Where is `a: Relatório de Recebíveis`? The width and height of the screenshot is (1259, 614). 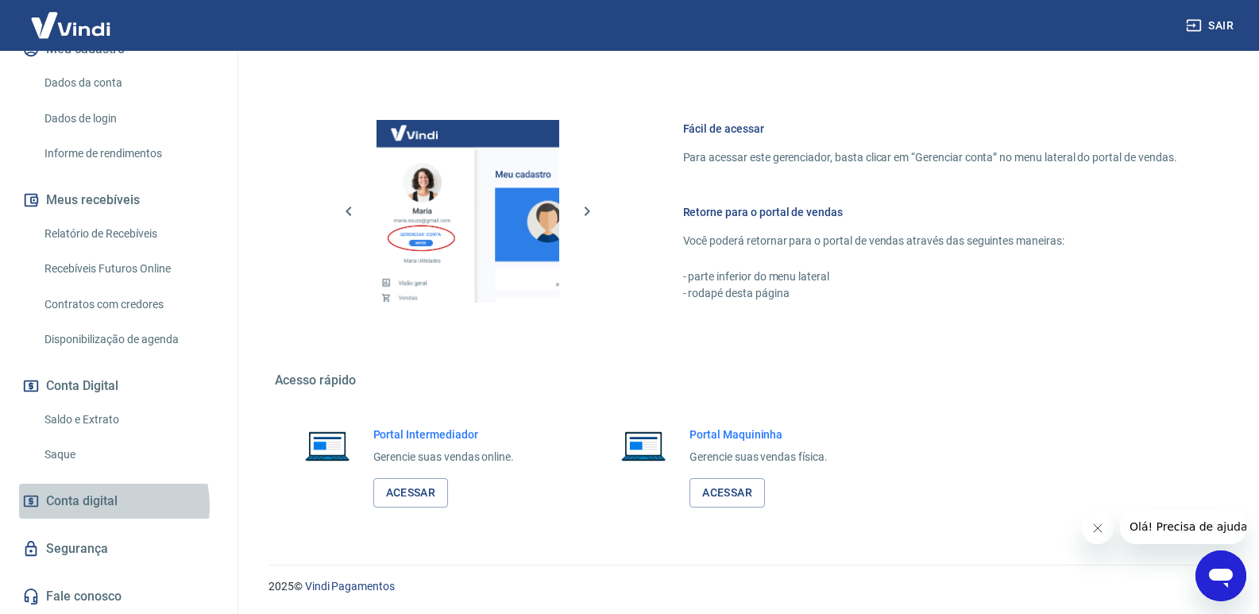 a: Relatório de Recebíveis is located at coordinates (128, 234).